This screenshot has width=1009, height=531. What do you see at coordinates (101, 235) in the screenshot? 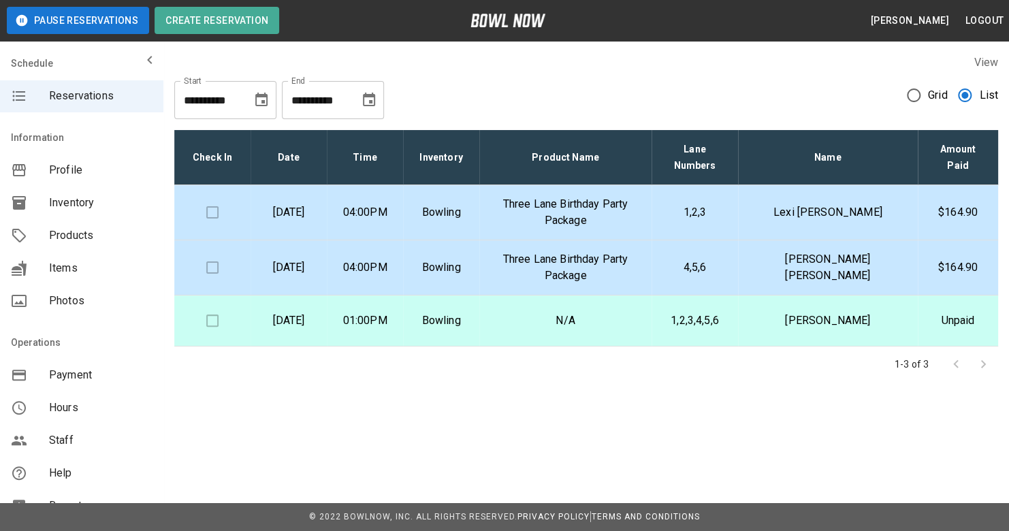
I see `span: Products` at bounding box center [101, 235].